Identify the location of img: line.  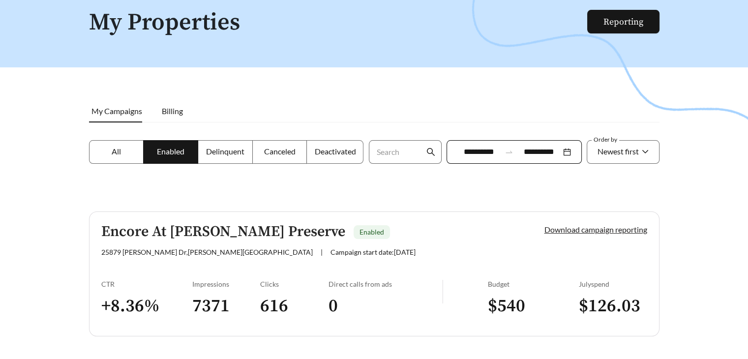
(443, 292).